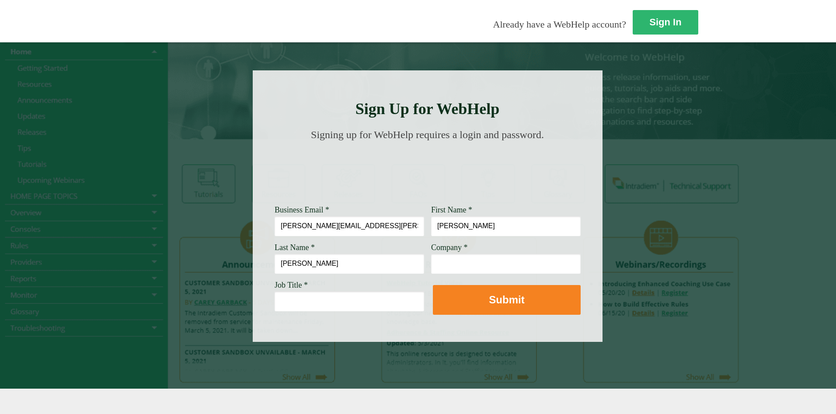  I want to click on strong: Sign In, so click(665, 22).